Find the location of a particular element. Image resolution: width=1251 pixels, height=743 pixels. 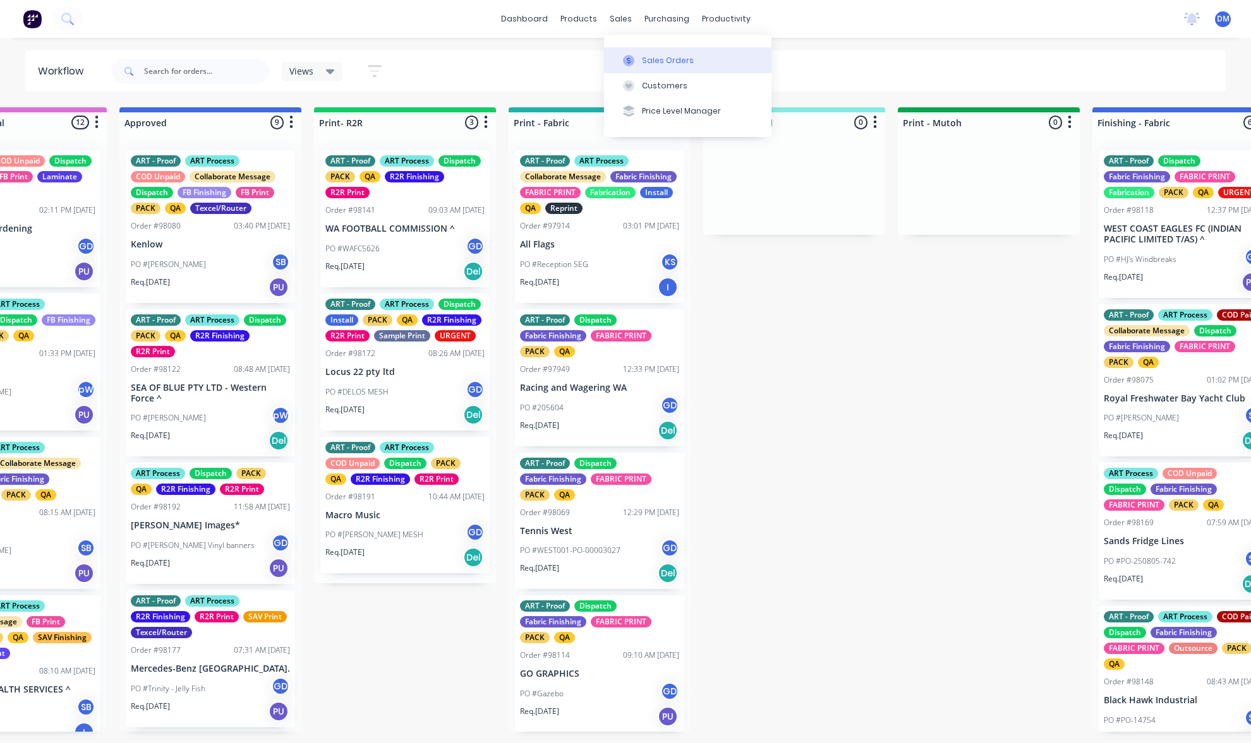

span: Views is located at coordinates (301, 71).